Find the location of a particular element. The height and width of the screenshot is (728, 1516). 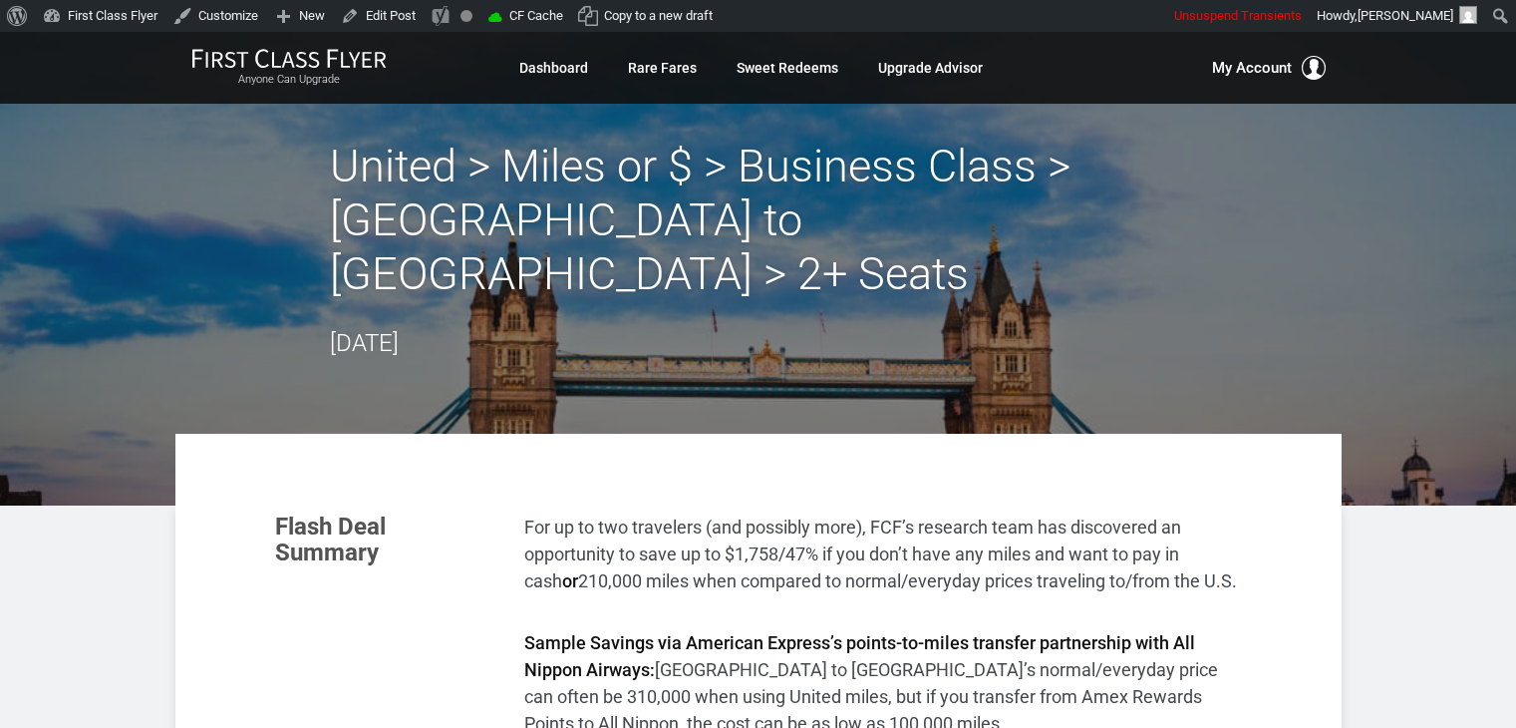

strong: or is located at coordinates (570, 580).